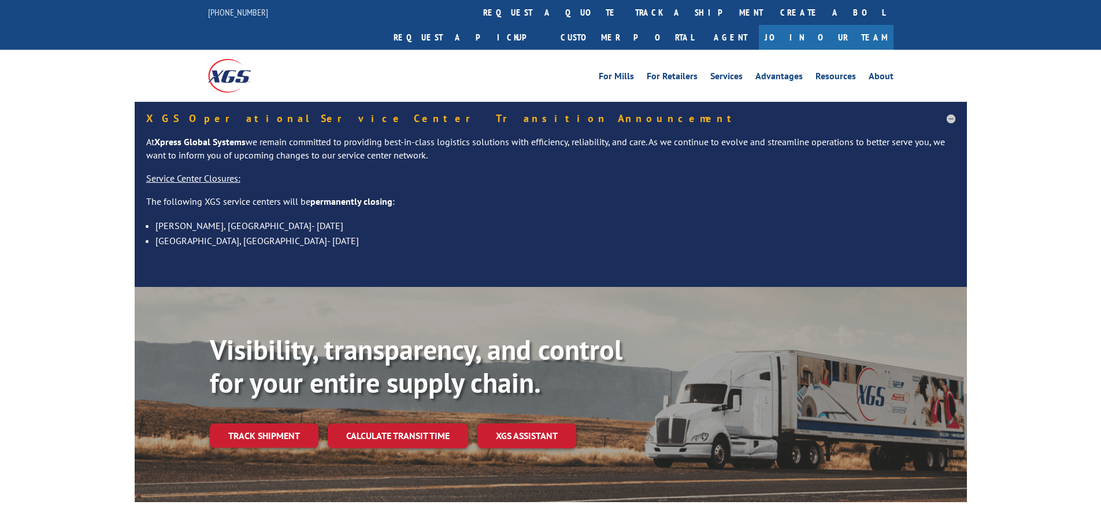 This screenshot has width=1101, height=527. Describe the element at coordinates (616, 78) in the screenshot. I see `a: For Mills` at that location.